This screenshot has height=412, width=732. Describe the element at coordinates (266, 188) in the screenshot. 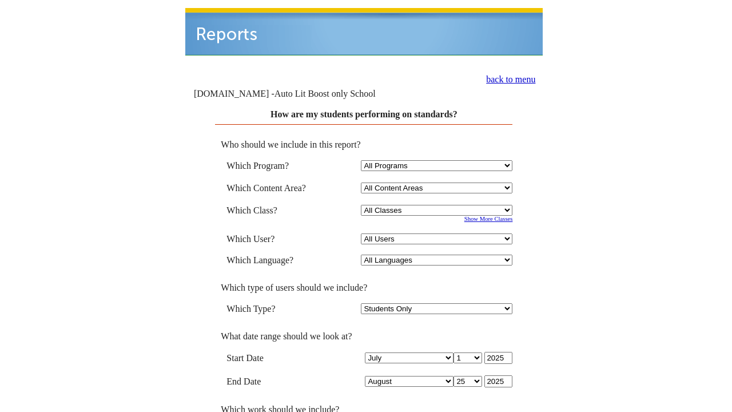

I see `nobr: Which Content Area?` at that location.